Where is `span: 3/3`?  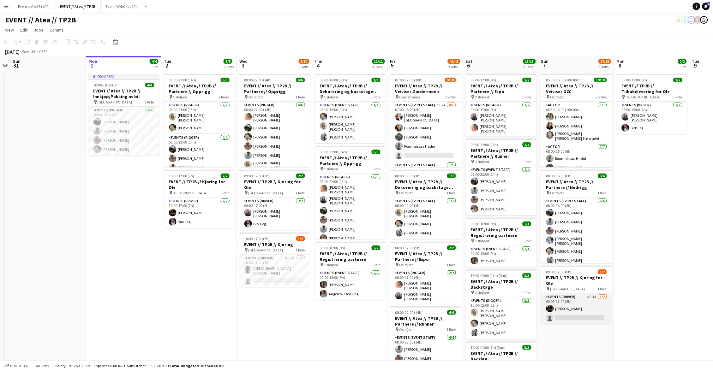
span: 3/3 is located at coordinates (527, 348).